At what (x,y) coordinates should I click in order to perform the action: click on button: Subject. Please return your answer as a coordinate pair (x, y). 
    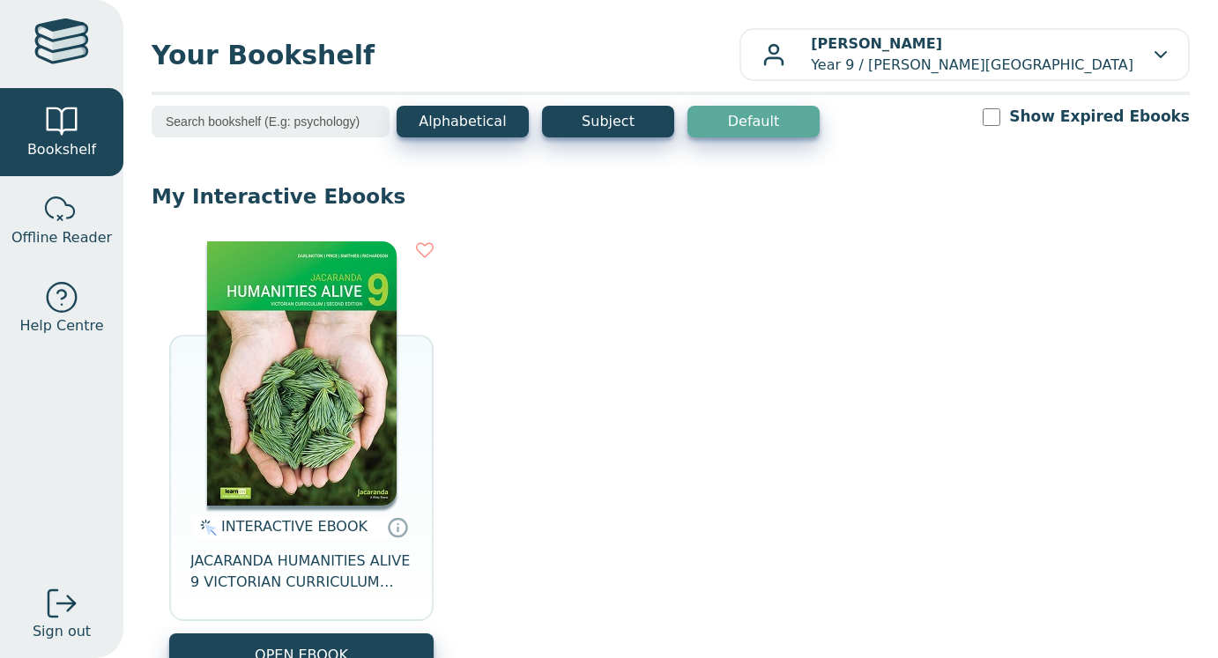
    Looking at the image, I should click on (608, 122).